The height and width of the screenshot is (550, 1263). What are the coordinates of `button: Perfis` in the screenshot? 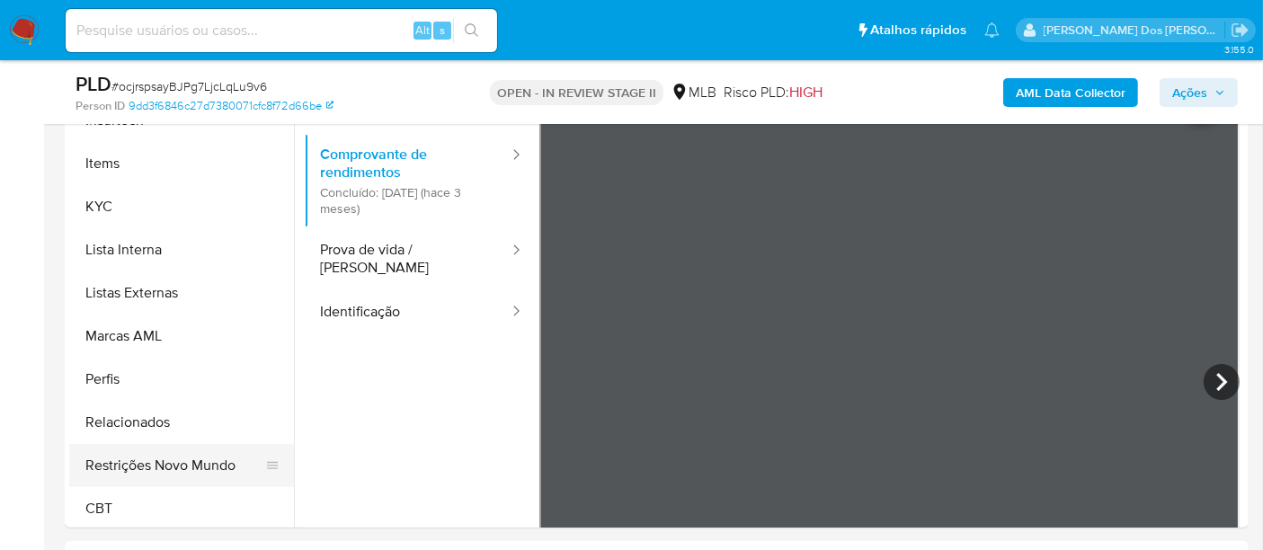 It's located at (182, 379).